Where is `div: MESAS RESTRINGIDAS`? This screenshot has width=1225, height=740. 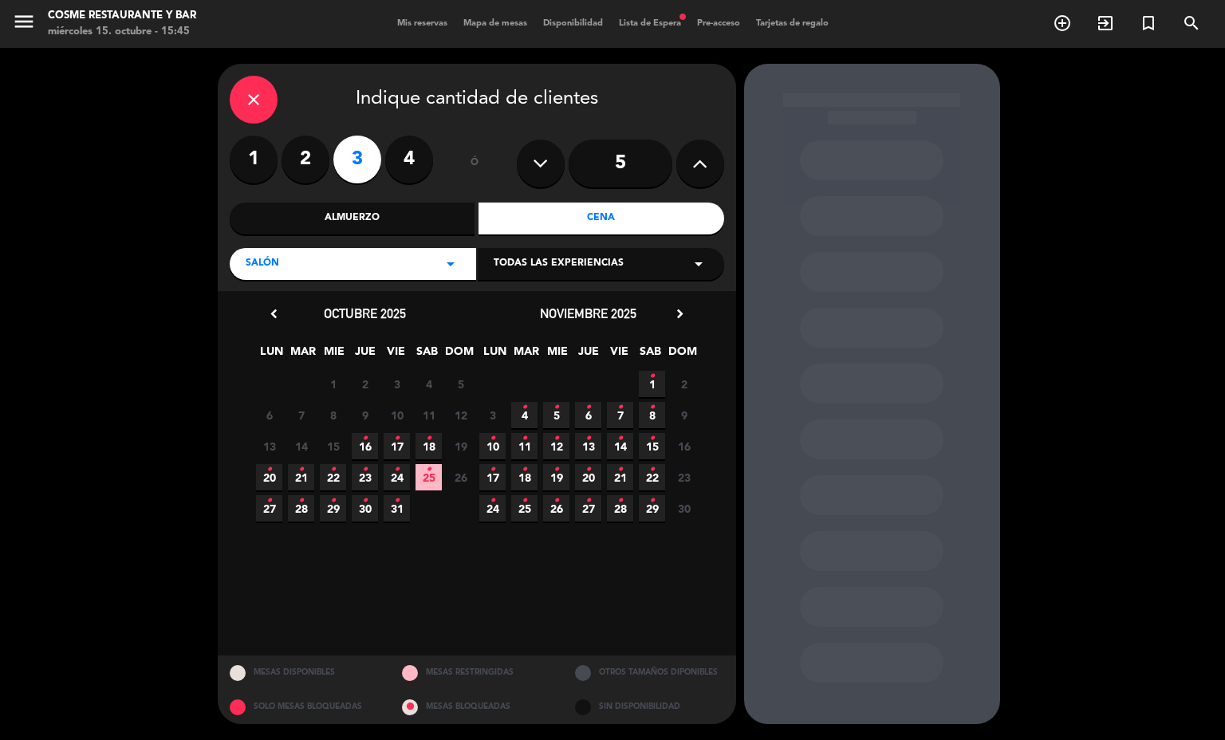 div: MESAS RESTRINGIDAS is located at coordinates (476, 672).